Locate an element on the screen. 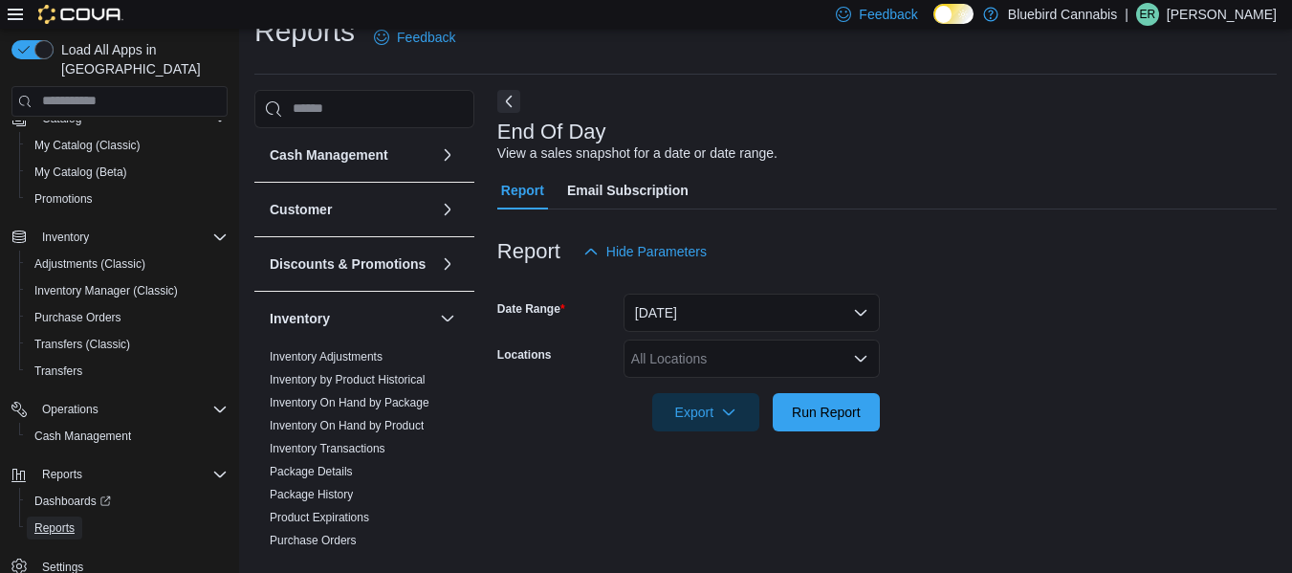  button: Purchase Orders is located at coordinates (127, 318).